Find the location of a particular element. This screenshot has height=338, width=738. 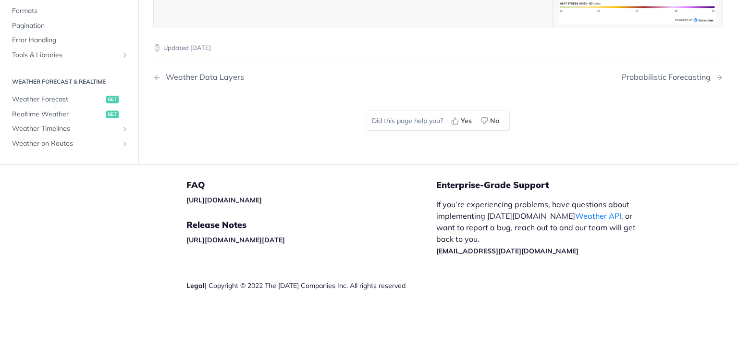

h5: Enterprise-Grade Support is located at coordinates (548, 185).